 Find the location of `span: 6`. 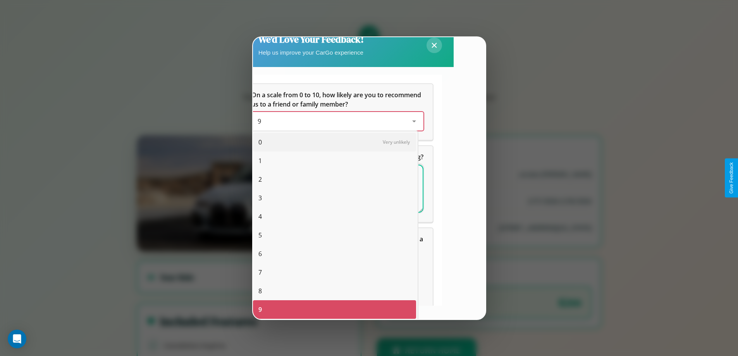

span: 6 is located at coordinates (260, 254).